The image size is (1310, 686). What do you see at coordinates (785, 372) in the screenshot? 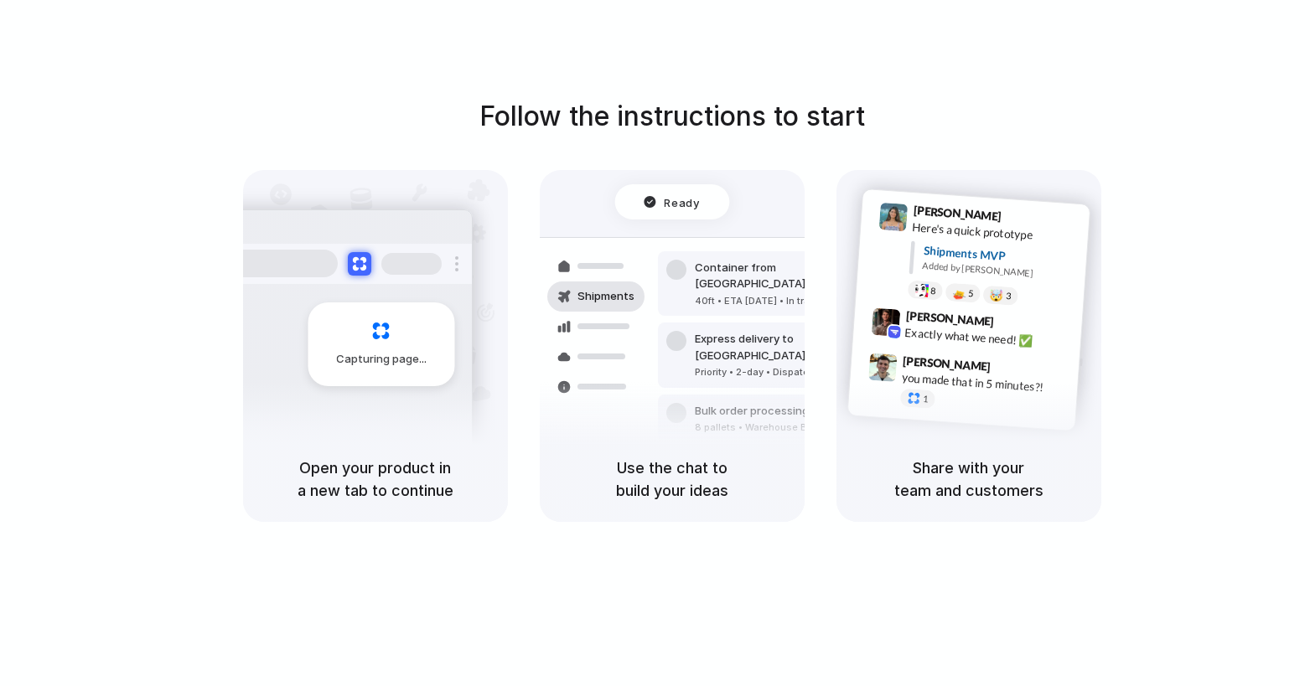
I see `div: Priority • 2-day • Dispatched` at bounding box center [785, 372].